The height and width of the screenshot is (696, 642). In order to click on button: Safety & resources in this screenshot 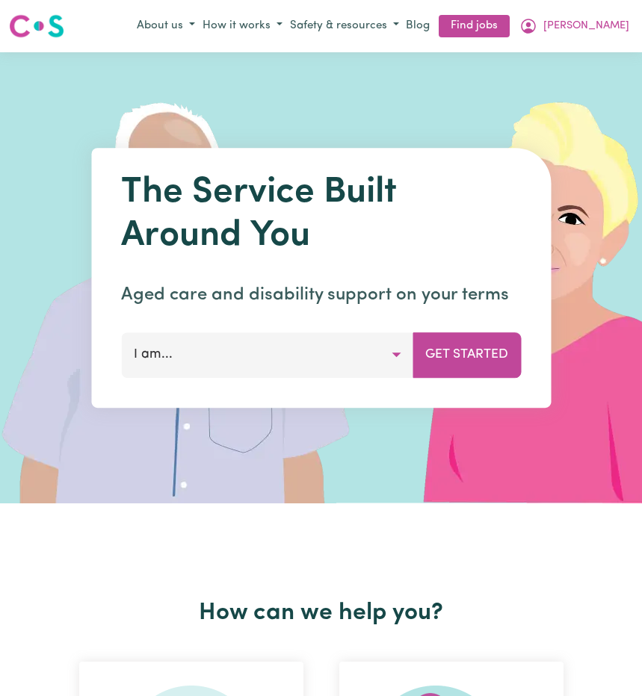, I will do `click(344, 26)`.